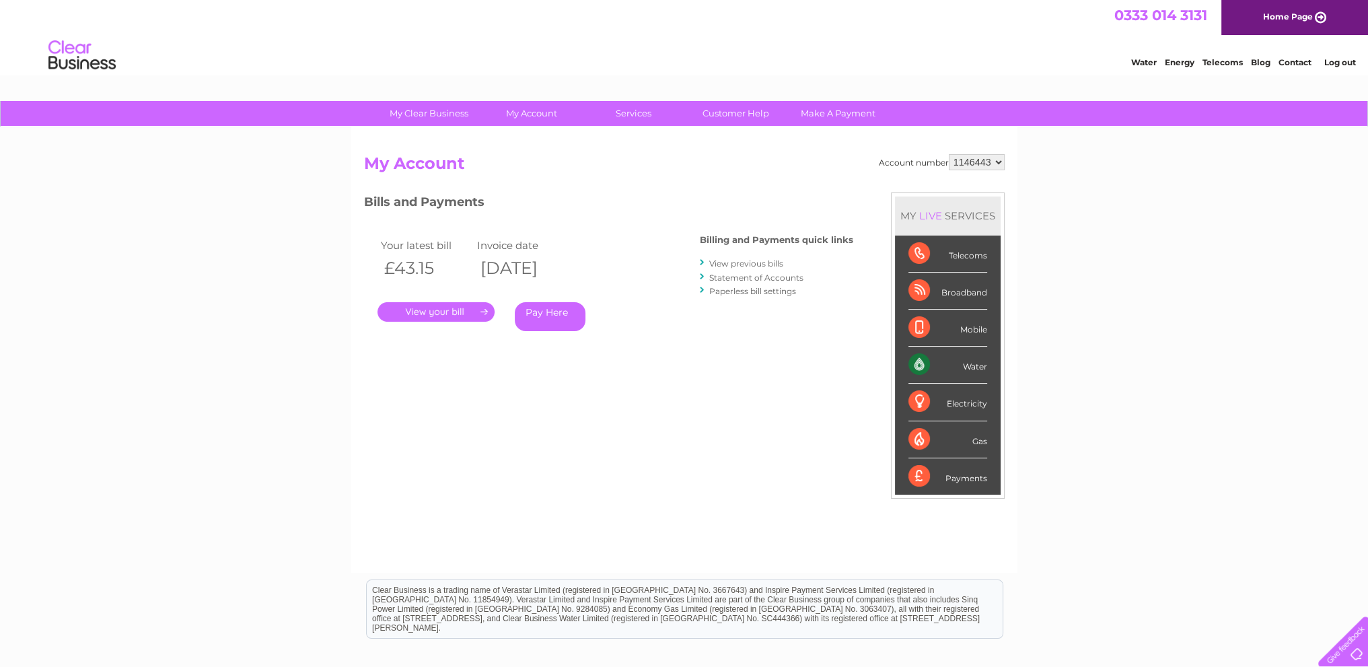  I want to click on div: MY SERVICES, so click(948, 215).